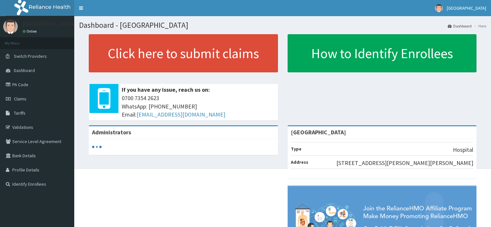 The height and width of the screenshot is (227, 491). I want to click on a: Dashboard, so click(460, 26).